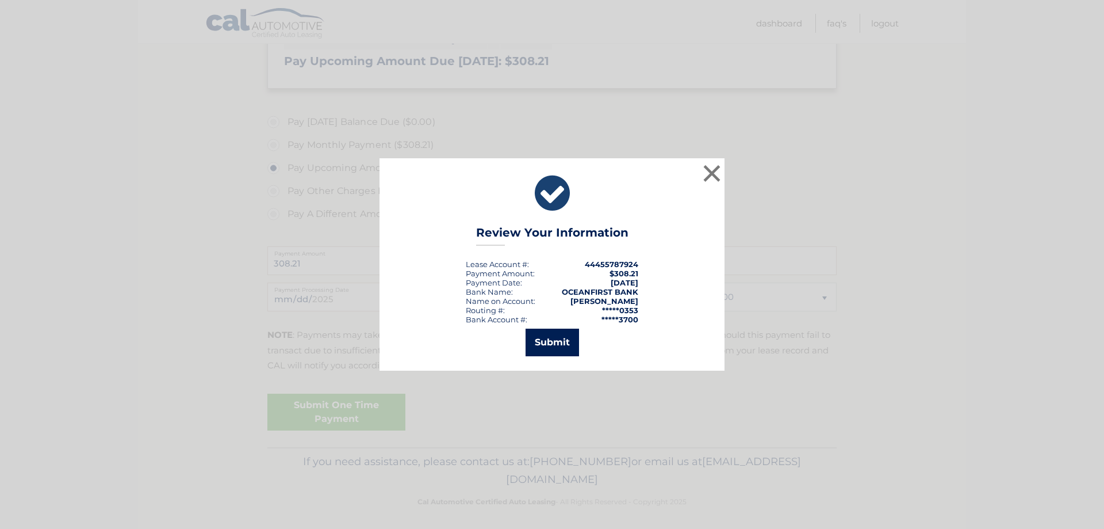 This screenshot has width=1104, height=529. What do you see at coordinates (552, 342) in the screenshot?
I see `button: Submit` at bounding box center [552, 342].